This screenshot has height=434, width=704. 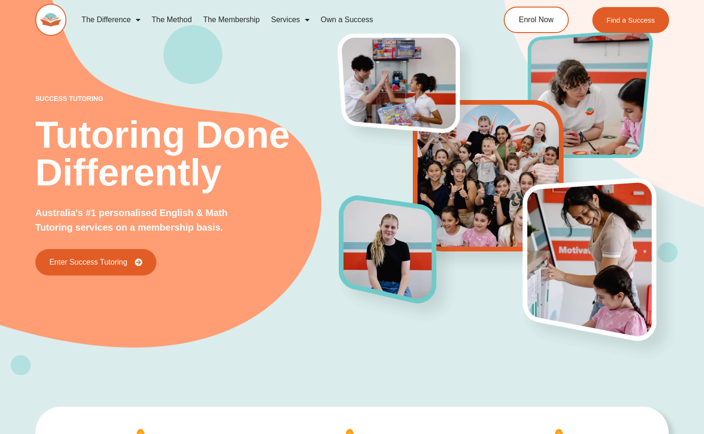 I want to click on a: Services, so click(x=290, y=20).